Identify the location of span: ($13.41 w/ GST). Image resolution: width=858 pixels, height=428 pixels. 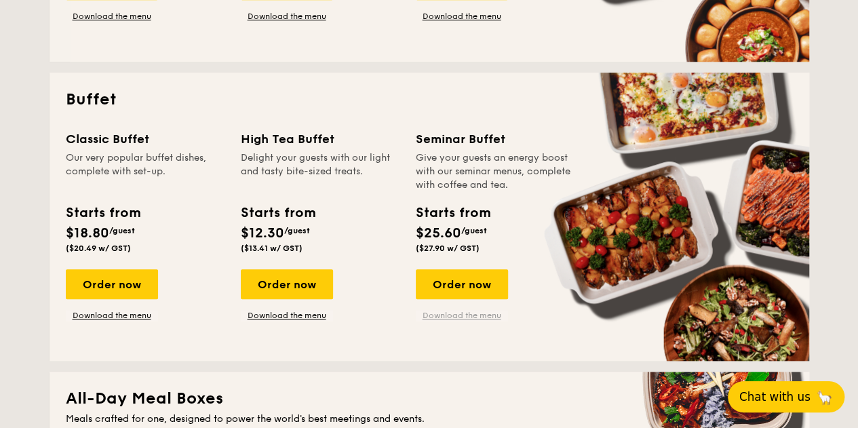
(271, 248).